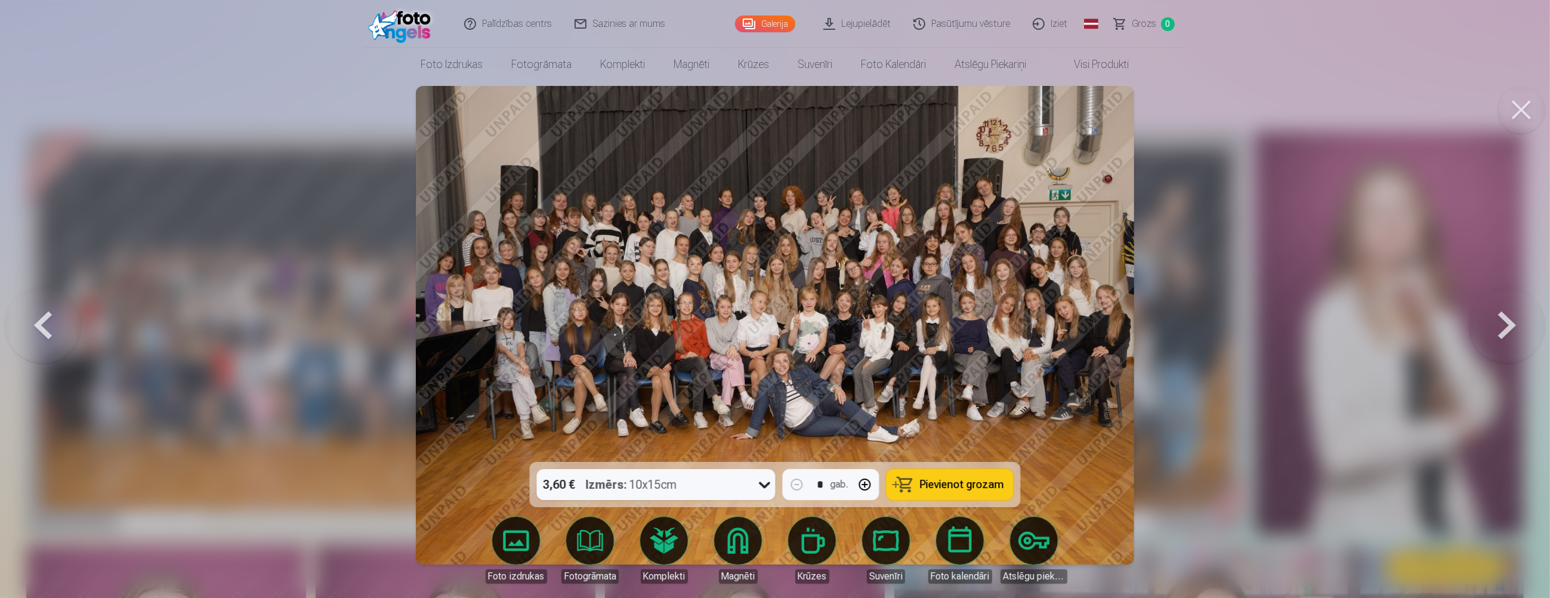 This screenshot has height=598, width=1550. I want to click on div: Atslēgu piekariņi, so click(1034, 576).